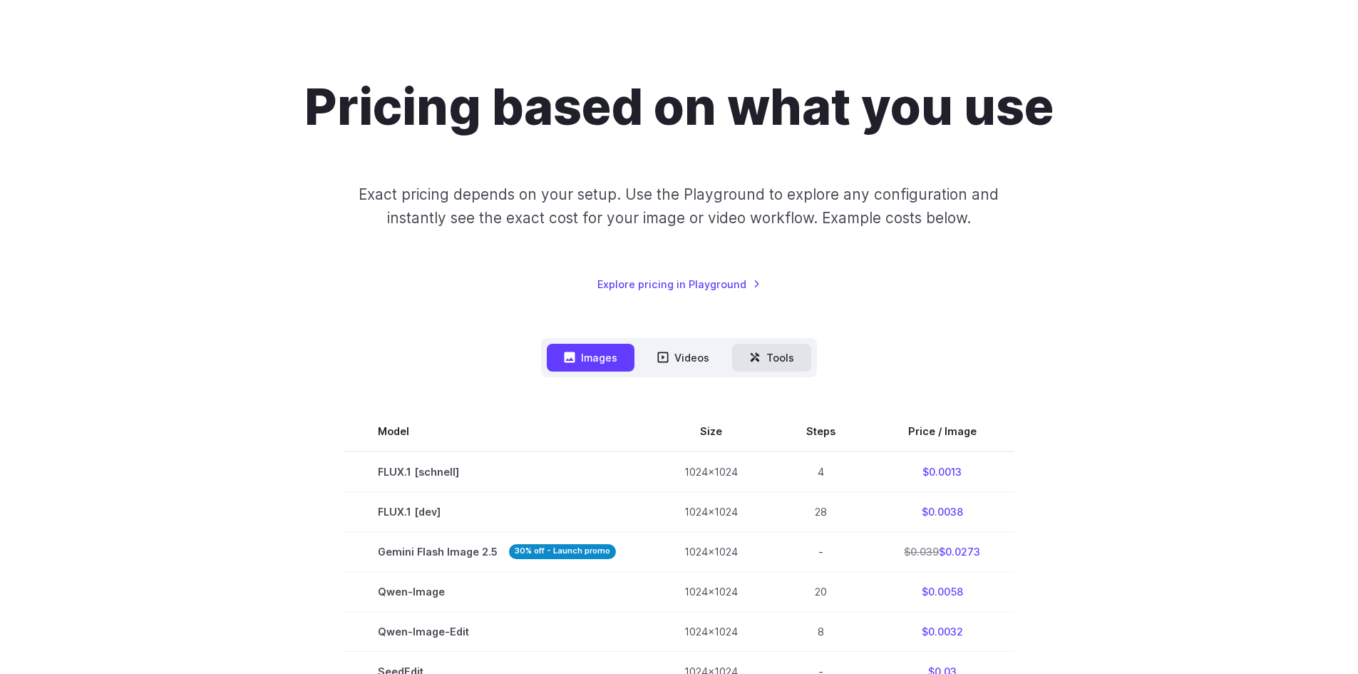 This screenshot has width=1358, height=674. What do you see at coordinates (711, 431) in the screenshot?
I see `th: Size` at bounding box center [711, 431].